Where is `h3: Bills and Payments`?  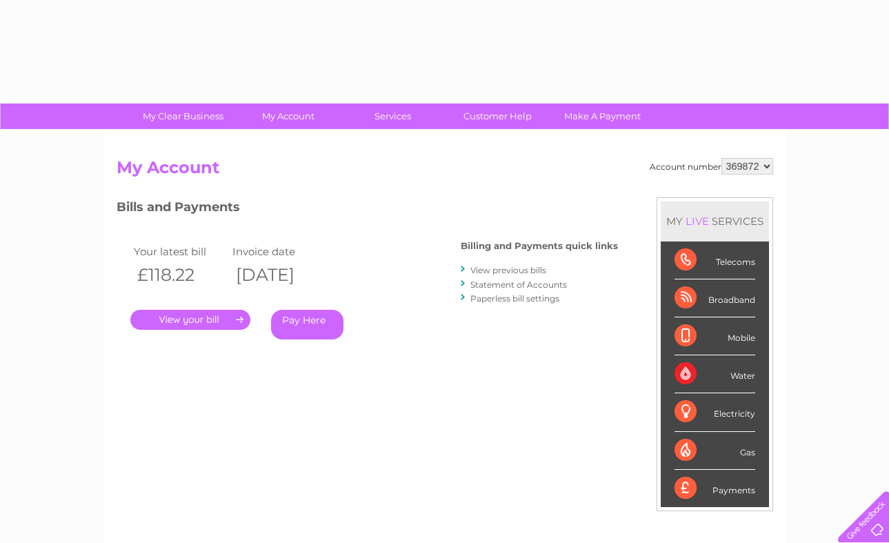
h3: Bills and Payments is located at coordinates (367, 209).